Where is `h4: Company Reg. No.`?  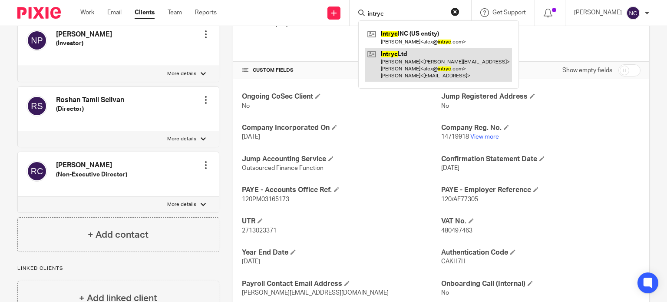
h4: Company Reg. No. is located at coordinates (540, 128).